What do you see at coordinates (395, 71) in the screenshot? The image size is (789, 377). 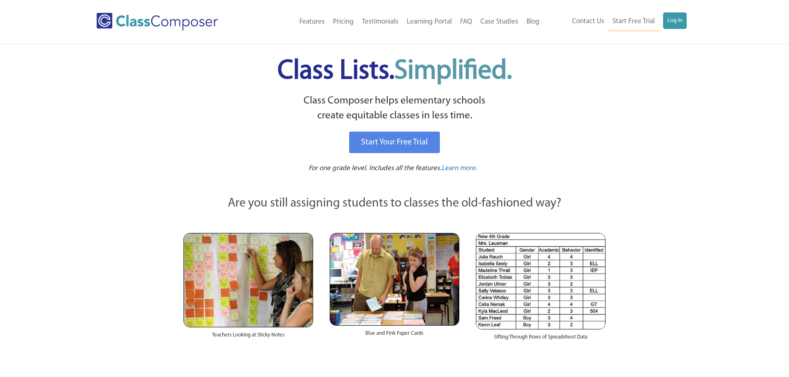 I see `span: Class Lists.` at bounding box center [395, 71].